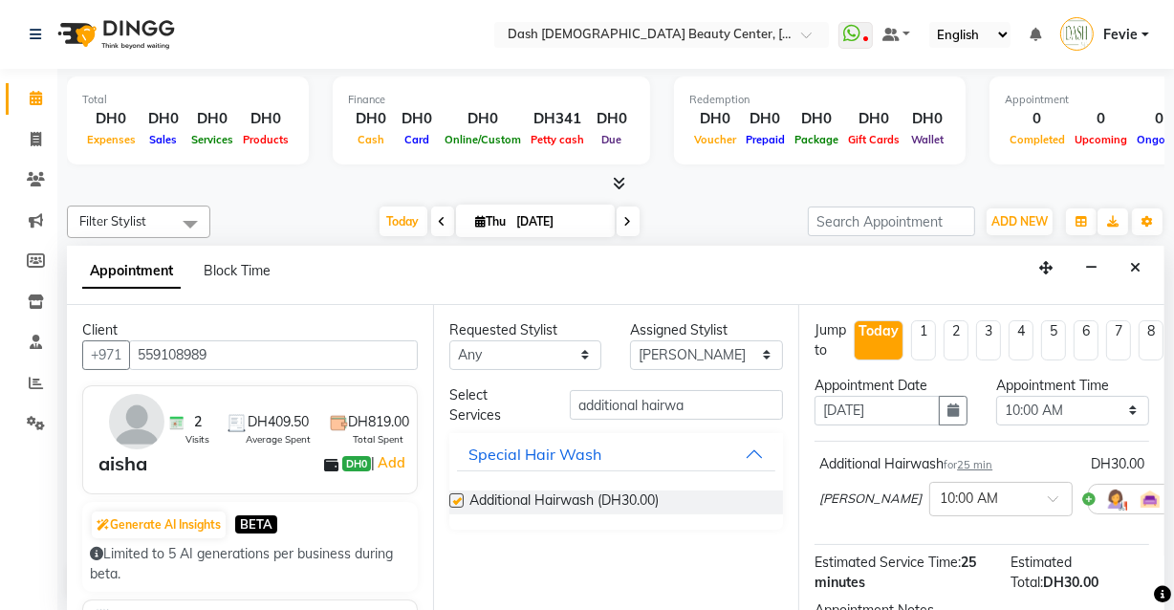 This screenshot has width=1174, height=610. I want to click on input: Search Appointment, so click(891, 221).